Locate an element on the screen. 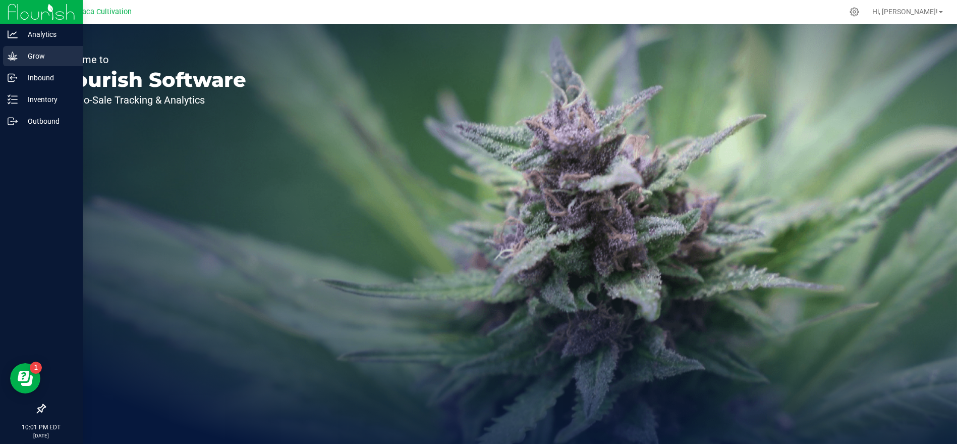 The width and height of the screenshot is (957, 444). p: Welcome to is located at coordinates (150, 60).